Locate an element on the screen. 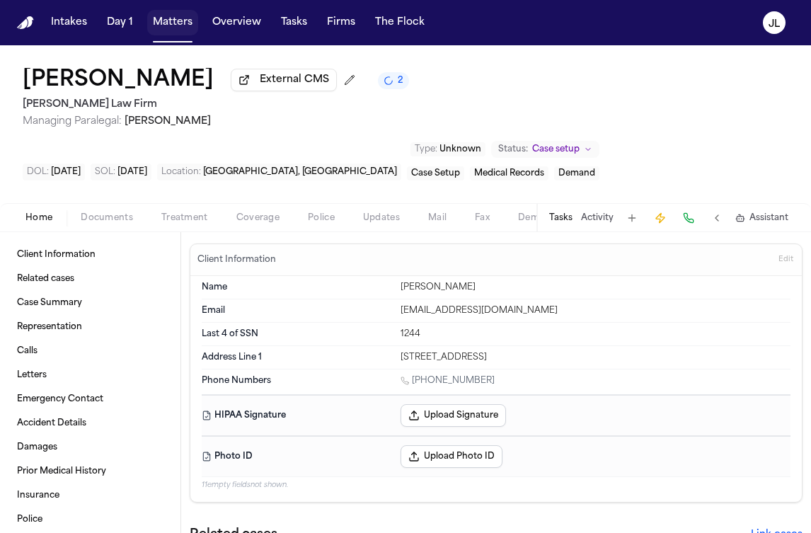 This screenshot has width=811, height=533. button: Edit DOL: 2025-09-07 is located at coordinates (54, 172).